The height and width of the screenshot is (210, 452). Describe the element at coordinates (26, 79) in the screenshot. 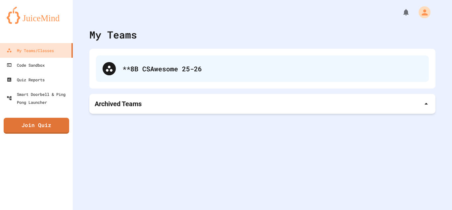

I see `div: Quiz Reports` at that location.